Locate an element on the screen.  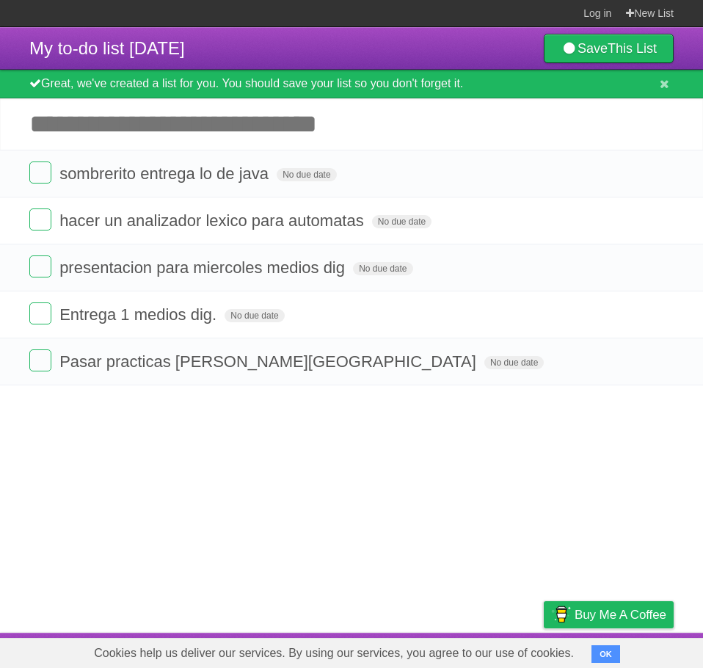
img: Buy me a coffee is located at coordinates (560, 614).